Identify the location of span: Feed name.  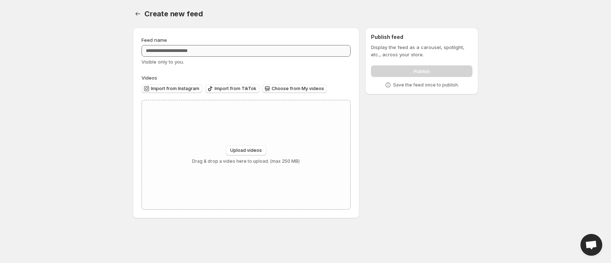
(154, 40).